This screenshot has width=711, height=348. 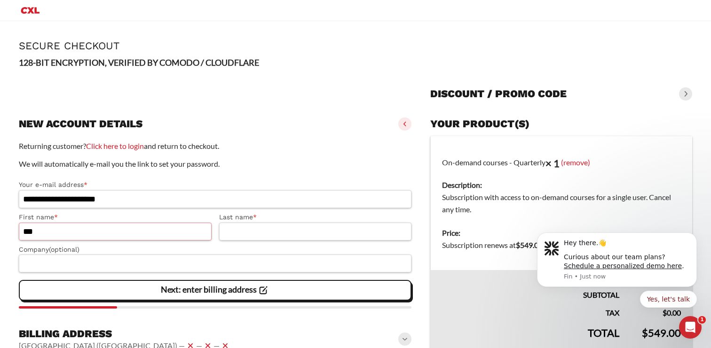 I want to click on strong: 128-BIT ENCRYPTION, VERIFIED BY COMODO / CLOUDFLARE, so click(x=139, y=63).